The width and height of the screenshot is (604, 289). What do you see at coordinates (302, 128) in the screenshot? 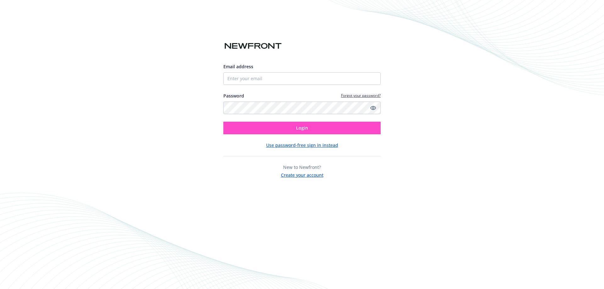
I see `button: Login` at bounding box center [302, 128].